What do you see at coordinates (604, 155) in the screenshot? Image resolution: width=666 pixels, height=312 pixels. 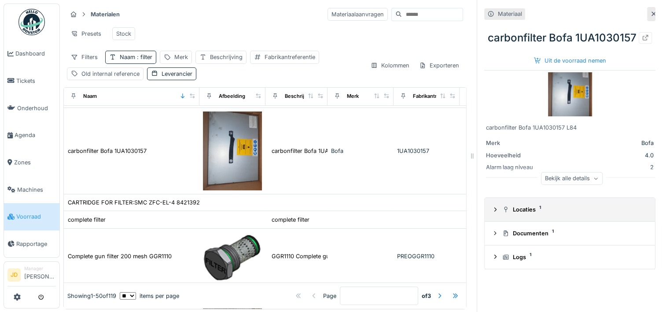 I see `div: 4.0` at bounding box center [604, 155].